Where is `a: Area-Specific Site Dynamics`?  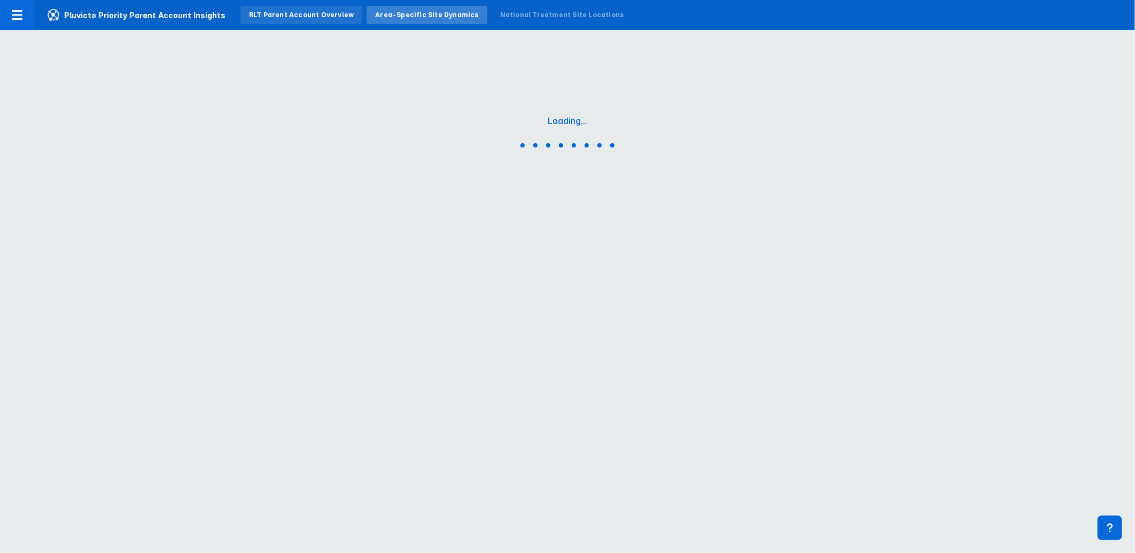 a: Area-Specific Site Dynamics is located at coordinates (426, 15).